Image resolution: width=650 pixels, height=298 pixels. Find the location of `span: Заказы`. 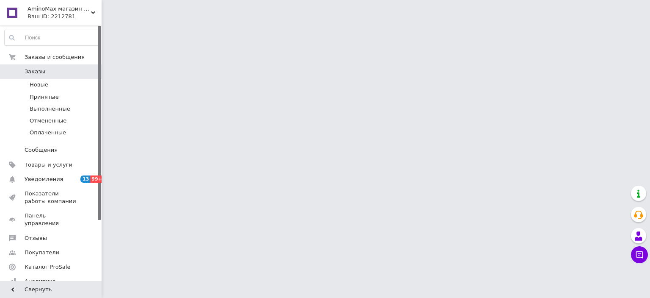

span: Заказы is located at coordinates (35, 72).